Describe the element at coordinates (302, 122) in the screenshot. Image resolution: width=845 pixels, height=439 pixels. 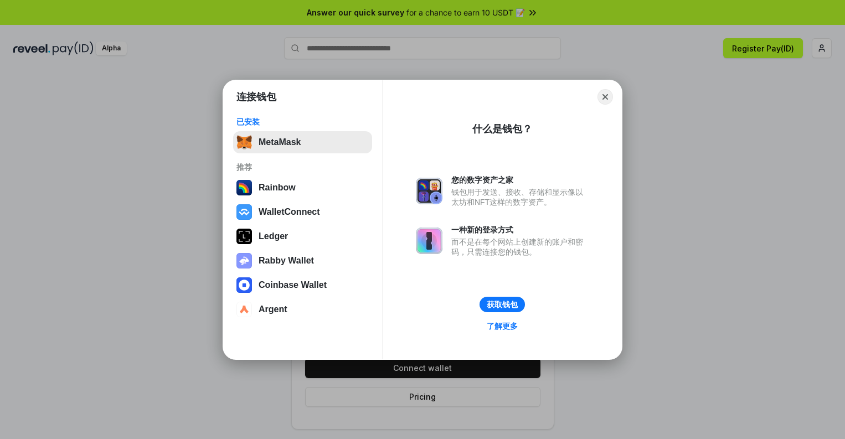
I see `div: 已安装` at that location.